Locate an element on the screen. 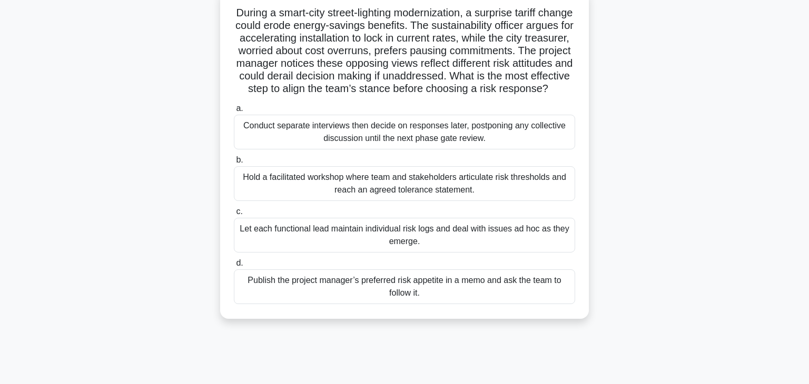  h5: During a smart-city street-lighting modernization, a surprise tariff change could erode energy-sa... is located at coordinates (404, 51).